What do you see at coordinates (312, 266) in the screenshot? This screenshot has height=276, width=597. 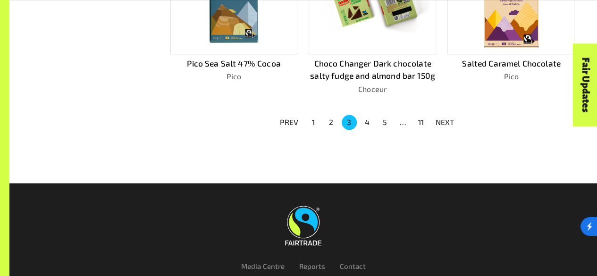 I see `a: Reports` at bounding box center [312, 266].